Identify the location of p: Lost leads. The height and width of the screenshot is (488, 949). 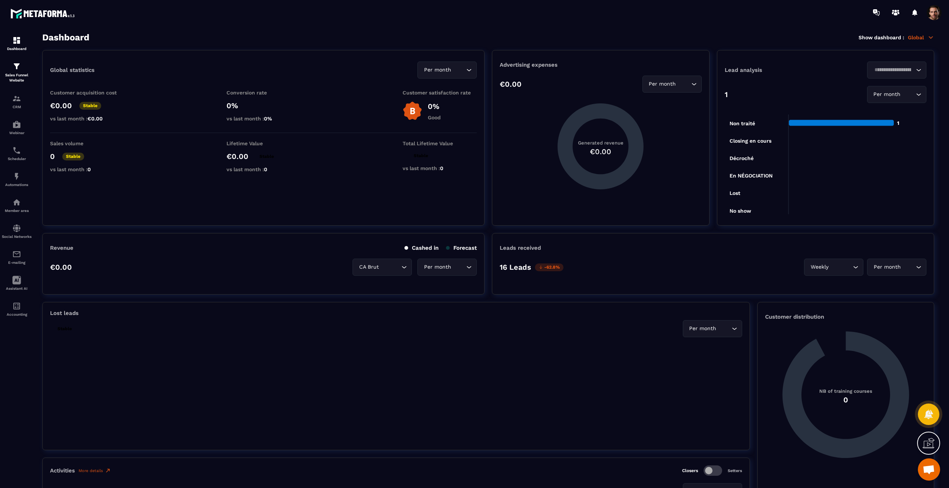
(64, 313).